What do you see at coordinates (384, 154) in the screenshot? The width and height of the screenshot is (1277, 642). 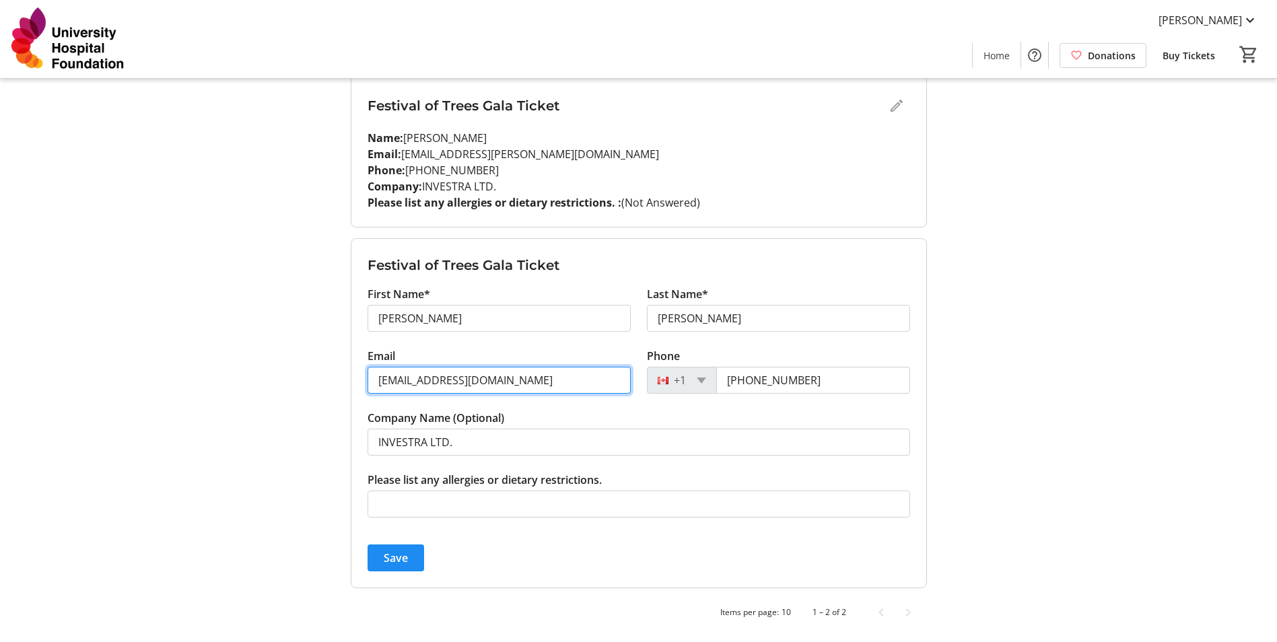 I see `strong: Email:` at bounding box center [384, 154].